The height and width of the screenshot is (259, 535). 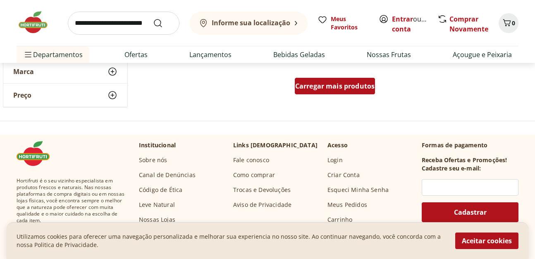 I want to click on button: Submit Search, so click(x=163, y=23).